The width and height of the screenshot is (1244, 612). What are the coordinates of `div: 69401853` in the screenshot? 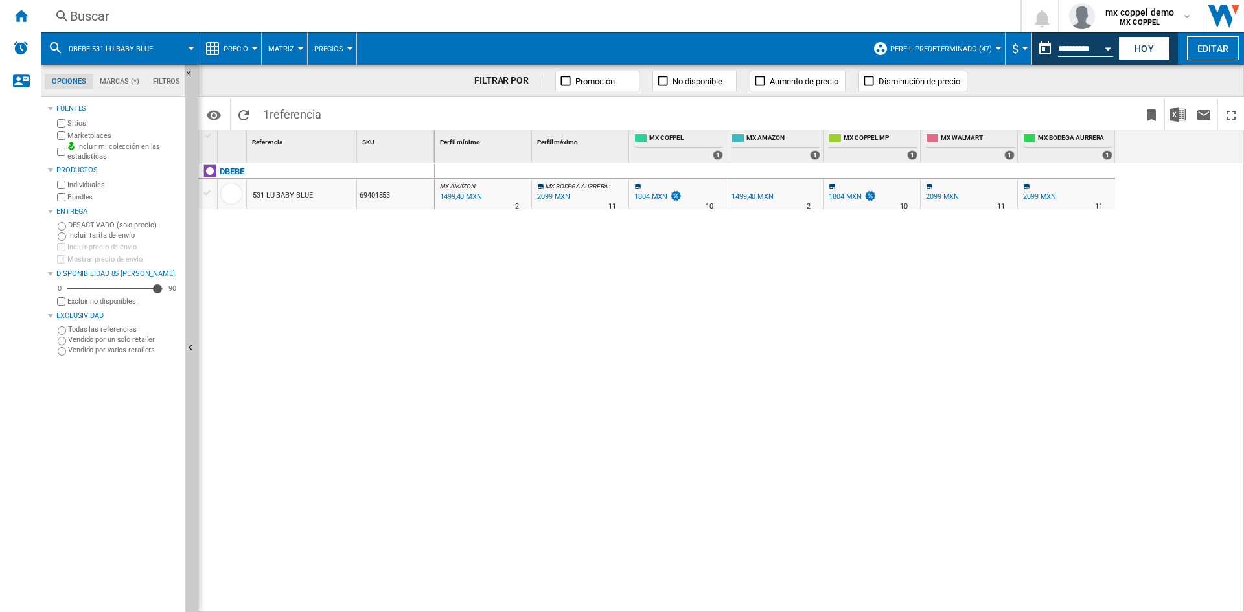 It's located at (395, 194).